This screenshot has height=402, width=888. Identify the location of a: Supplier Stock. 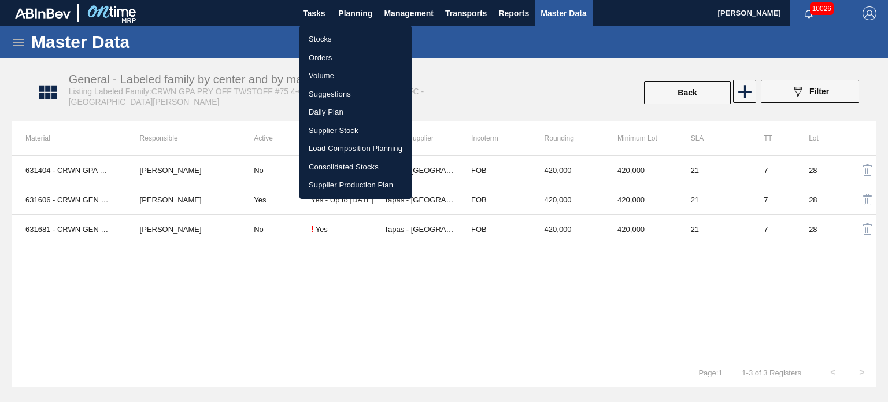
(355, 131).